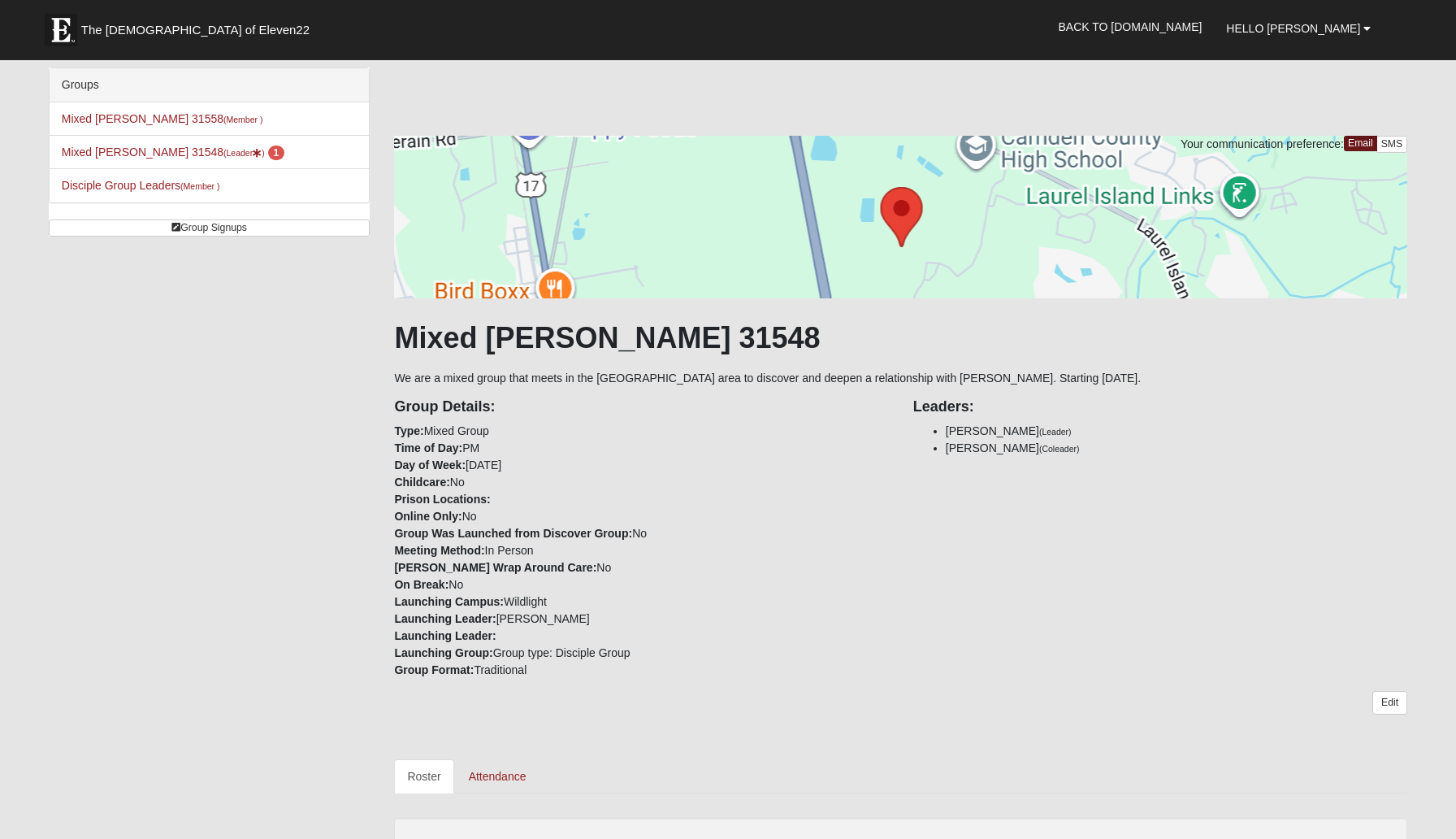 The image size is (1456, 839). I want to click on strong: Time of Day:, so click(429, 448).